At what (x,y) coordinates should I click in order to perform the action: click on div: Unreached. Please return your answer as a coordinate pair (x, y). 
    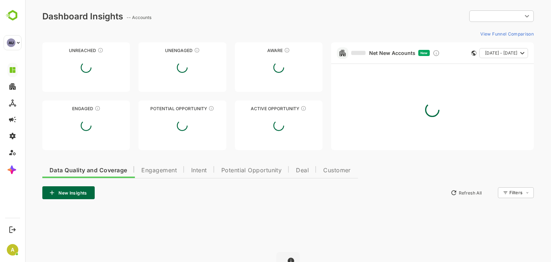
    Looking at the image, I should click on (61, 50).